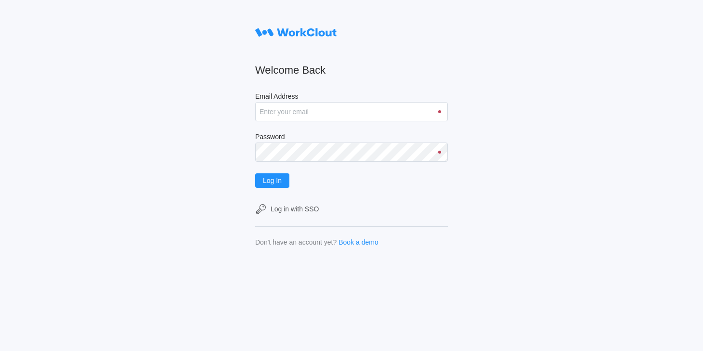 The width and height of the screenshot is (703, 351). Describe the element at coordinates (295, 209) in the screenshot. I see `div: Log in with SSO` at that location.